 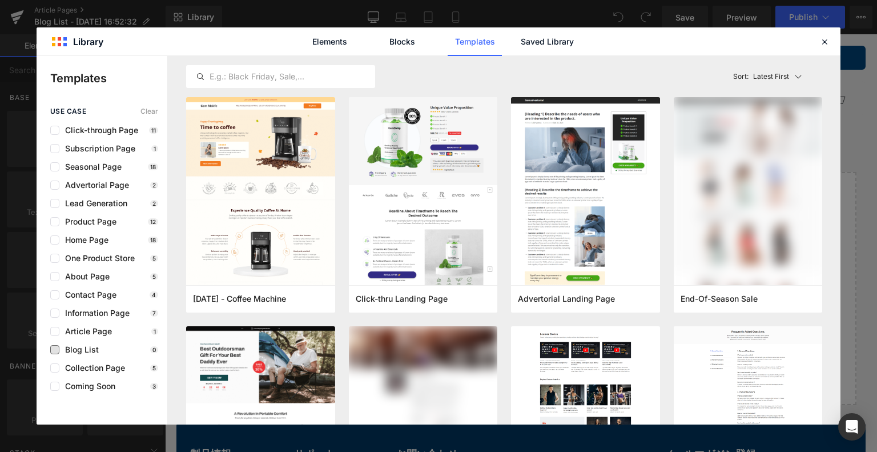 I want to click on a: Elements, so click(x=330, y=42).